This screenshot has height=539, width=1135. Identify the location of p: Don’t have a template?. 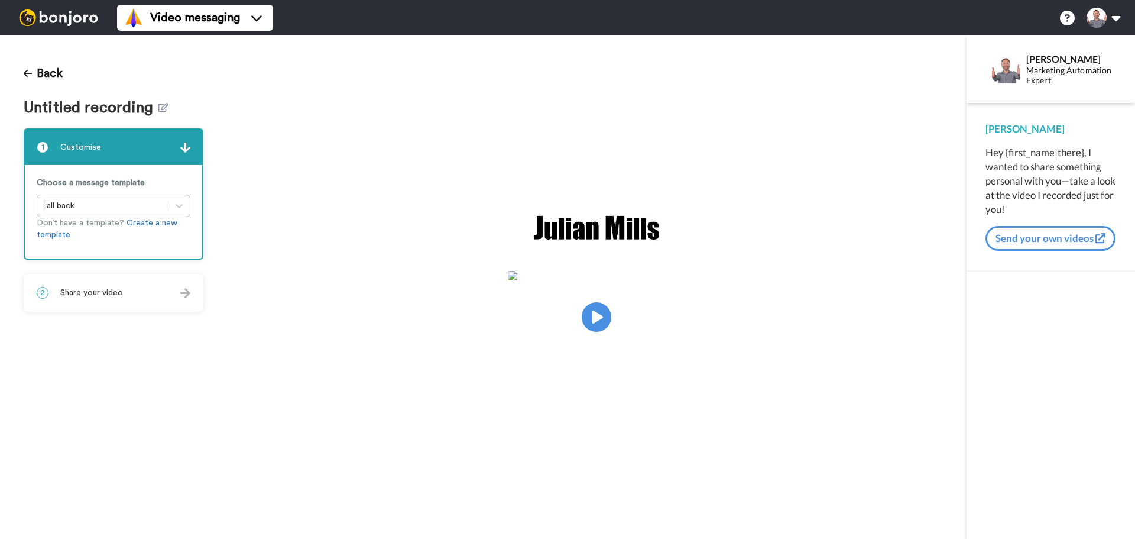
(113, 229).